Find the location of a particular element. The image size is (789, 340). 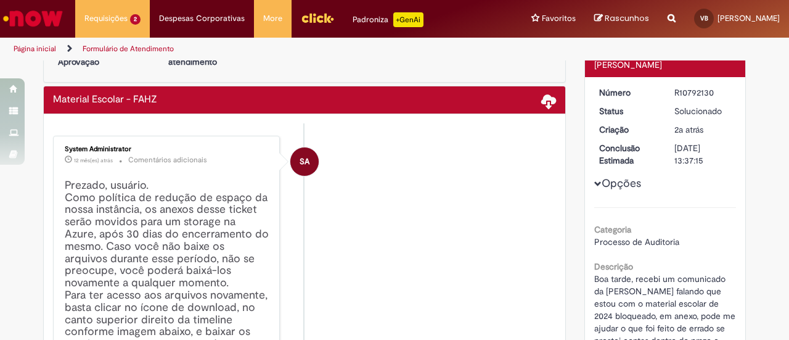

span: Rascunhos is located at coordinates (627, 18).